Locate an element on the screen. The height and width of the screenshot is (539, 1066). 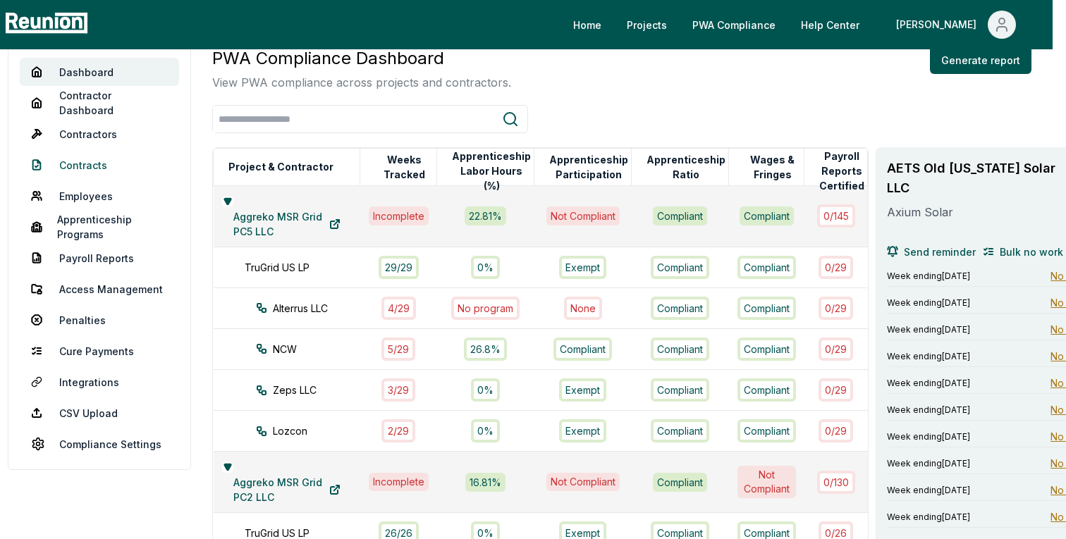
button: Send reminder is located at coordinates (931, 252).